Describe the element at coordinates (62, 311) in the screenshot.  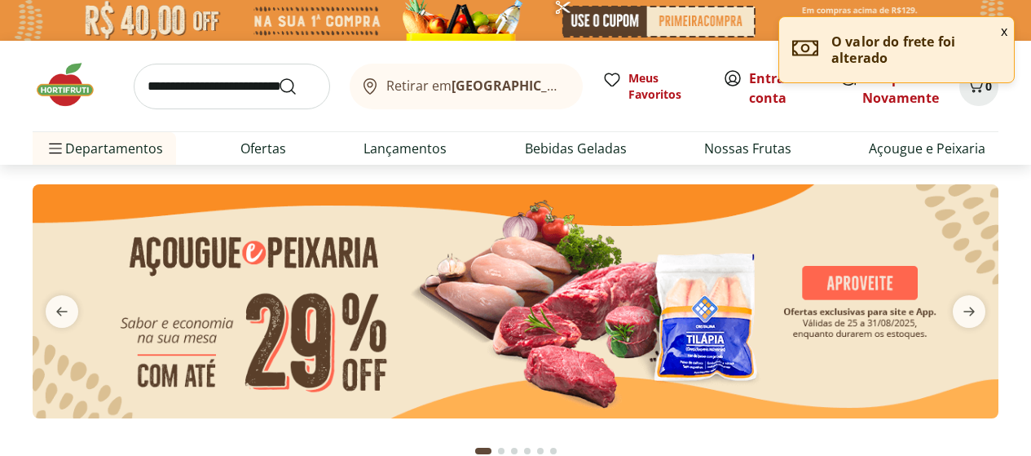
I see `button: previous` at that location.